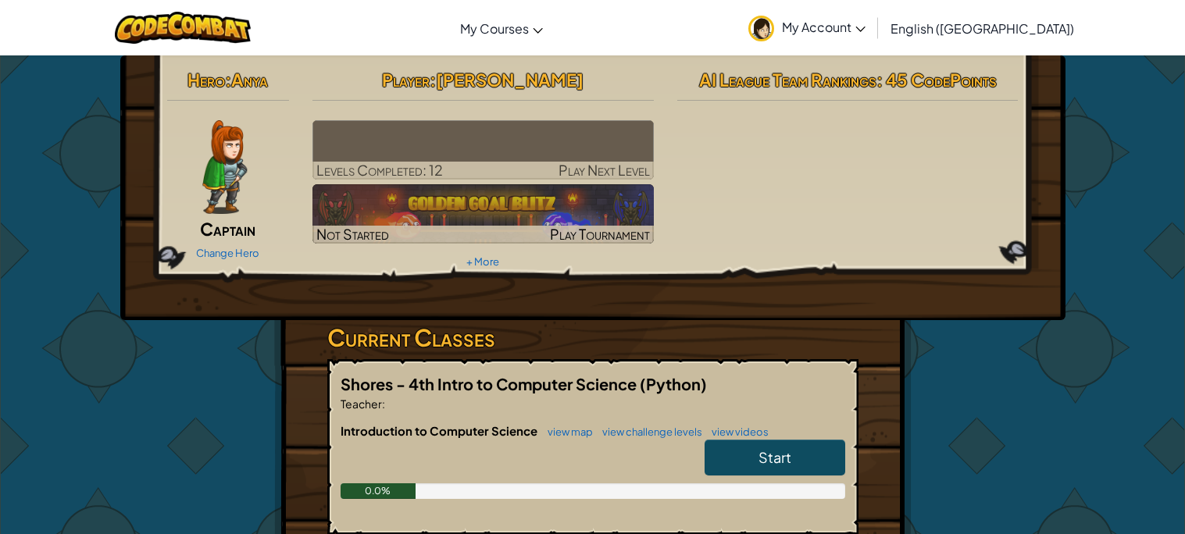  Describe the element at coordinates (224, 167) in the screenshot. I see `img: captain-pose.png` at that location.